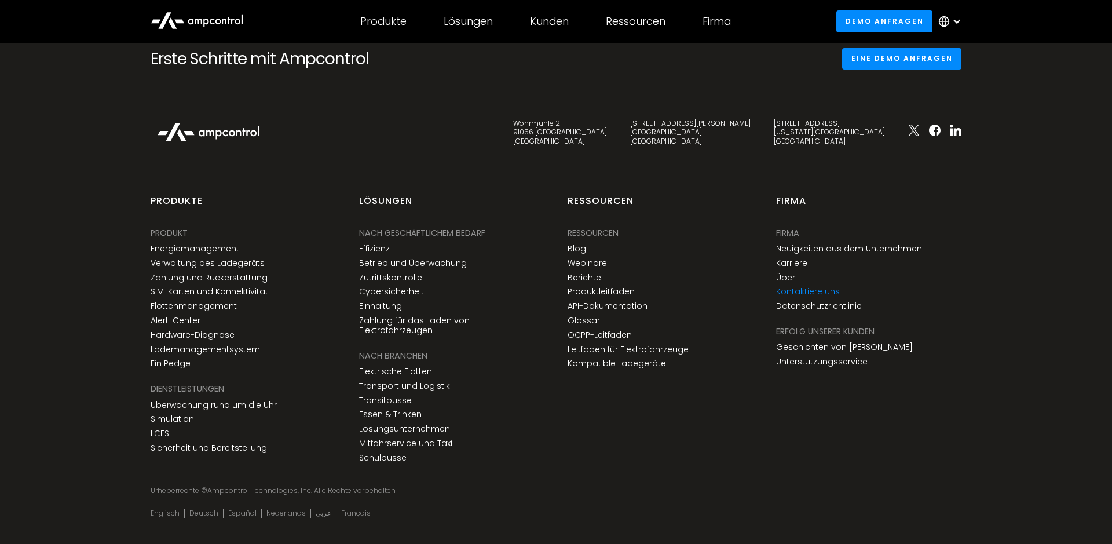 Image resolution: width=1112 pixels, height=544 pixels. I want to click on a: Kompatible Ladegeräte, so click(617, 363).